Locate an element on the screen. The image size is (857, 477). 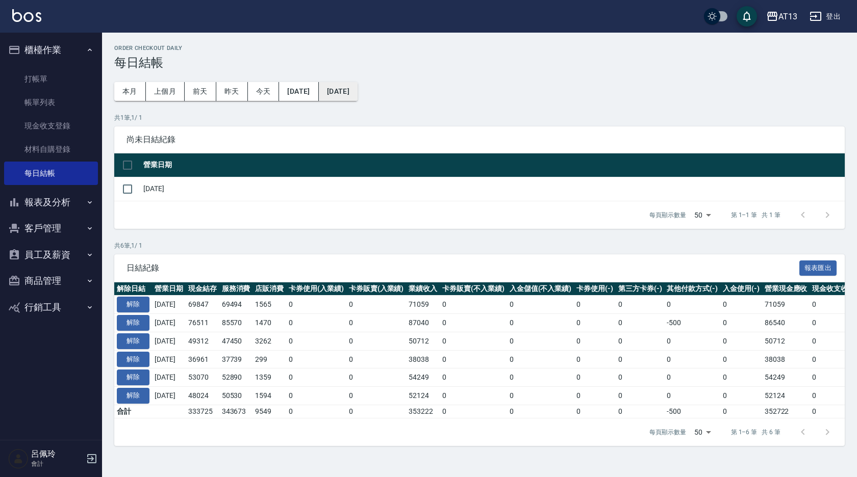
h3: 每日結帳 is located at coordinates (479, 63).